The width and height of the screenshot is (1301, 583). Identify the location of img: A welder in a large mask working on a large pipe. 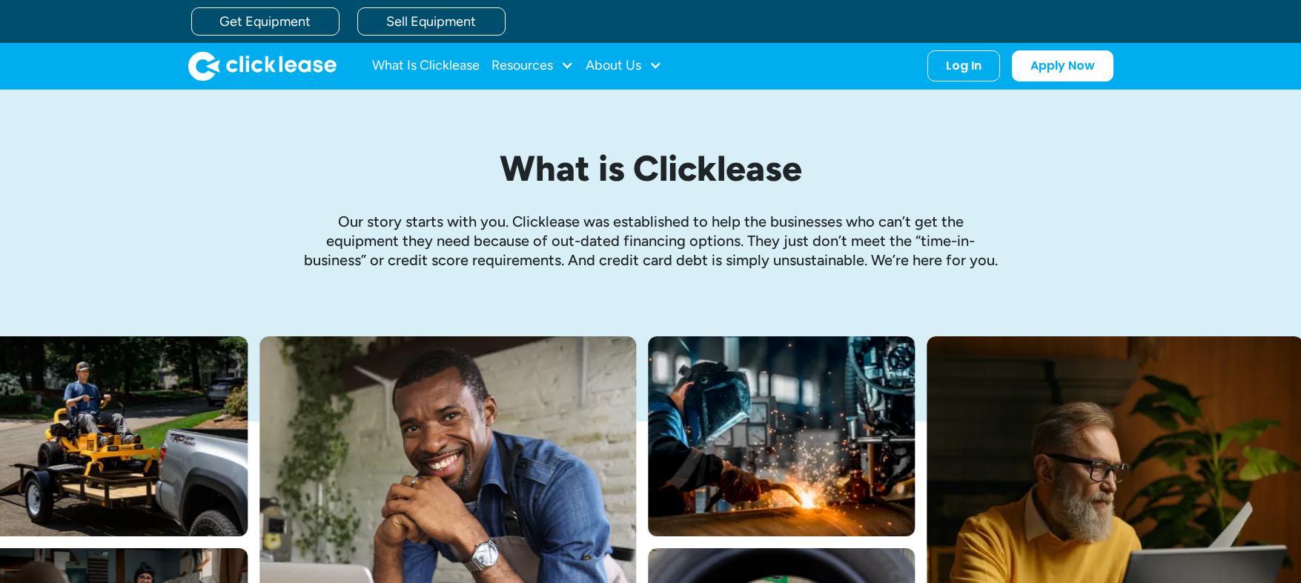
(781, 437).